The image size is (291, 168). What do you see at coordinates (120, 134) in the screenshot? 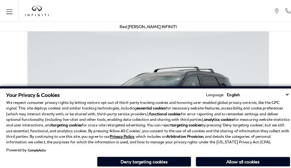
I see `u: Privacy Policy` at bounding box center [120, 134].